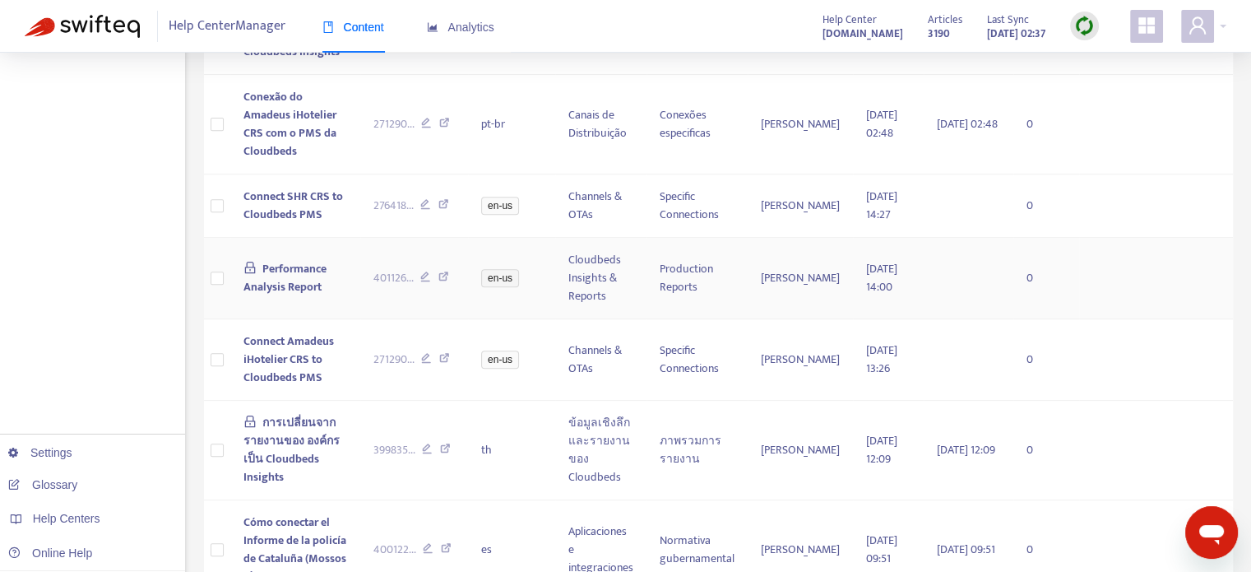  Describe the element at coordinates (850, 20) in the screenshot. I see `span: Help Center` at that location.